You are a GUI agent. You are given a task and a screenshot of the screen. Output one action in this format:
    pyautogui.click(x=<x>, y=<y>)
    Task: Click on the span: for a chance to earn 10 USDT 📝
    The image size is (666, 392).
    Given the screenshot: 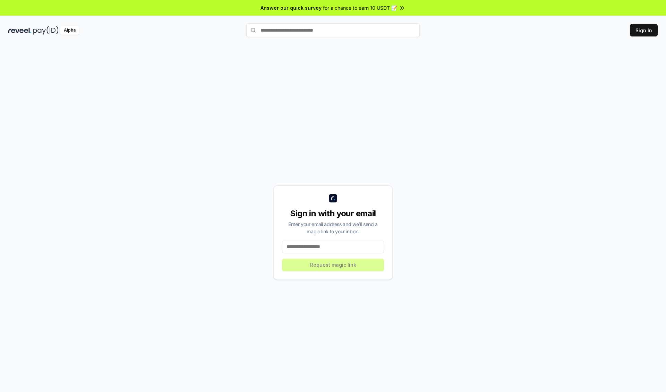 What is the action you would take?
    pyautogui.click(x=360, y=8)
    